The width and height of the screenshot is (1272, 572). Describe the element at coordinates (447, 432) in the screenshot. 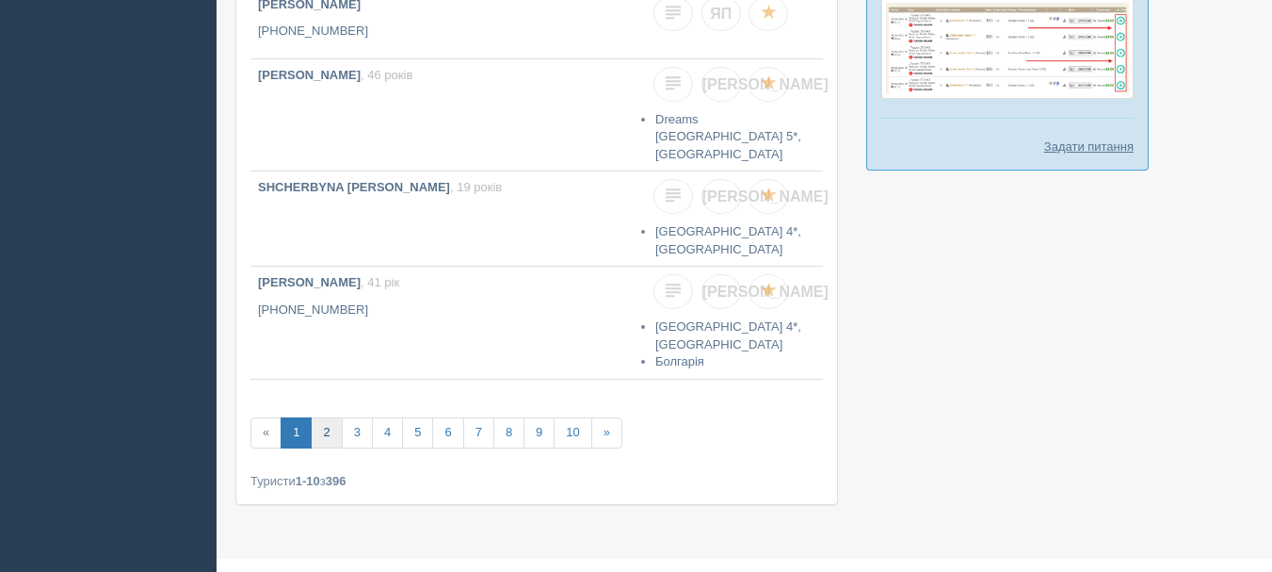

I see `a: 6` at that location.